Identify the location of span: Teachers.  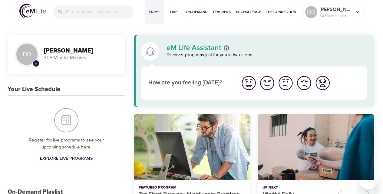
(222, 12).